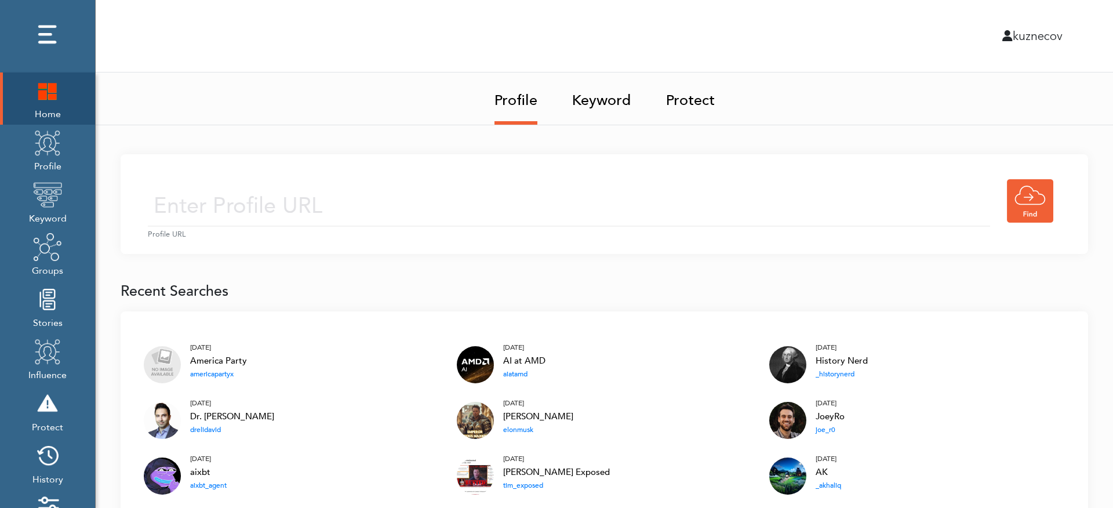 This screenshot has width=1113, height=508. Describe the element at coordinates (690, 97) in the screenshot. I see `a: Protect` at that location.